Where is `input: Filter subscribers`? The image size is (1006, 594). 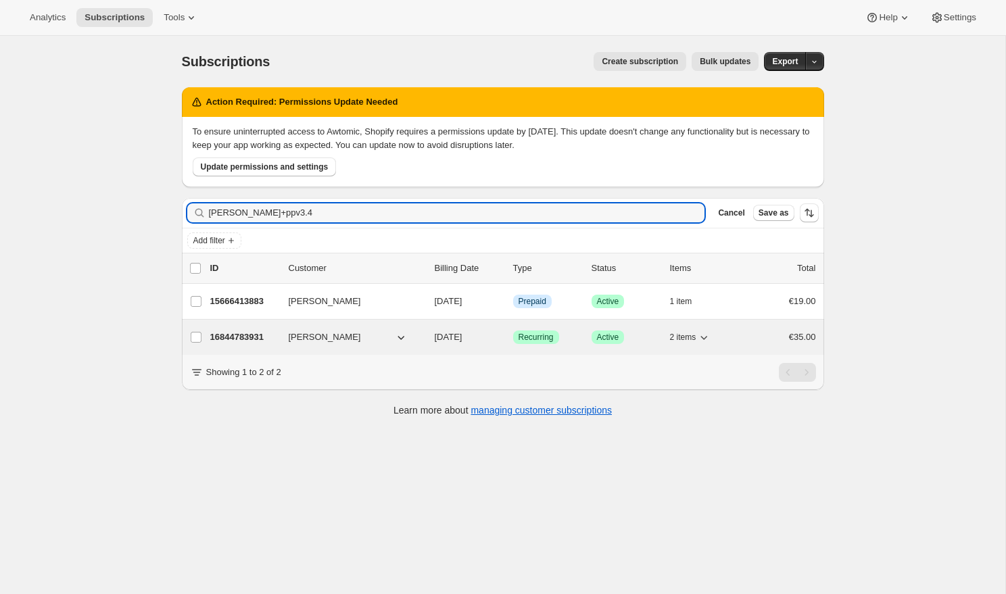
input: Filter subscribers is located at coordinates (457, 213).